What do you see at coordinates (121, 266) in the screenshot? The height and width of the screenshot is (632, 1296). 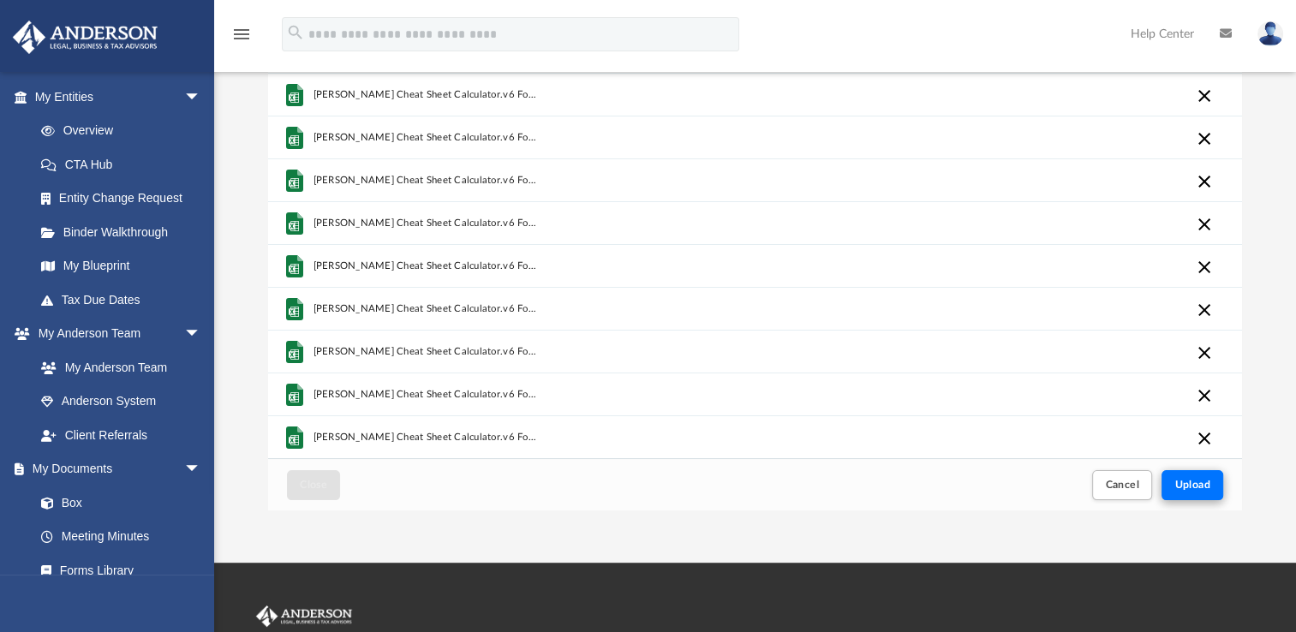 I see `a: My Blueprint` at bounding box center [121, 266].